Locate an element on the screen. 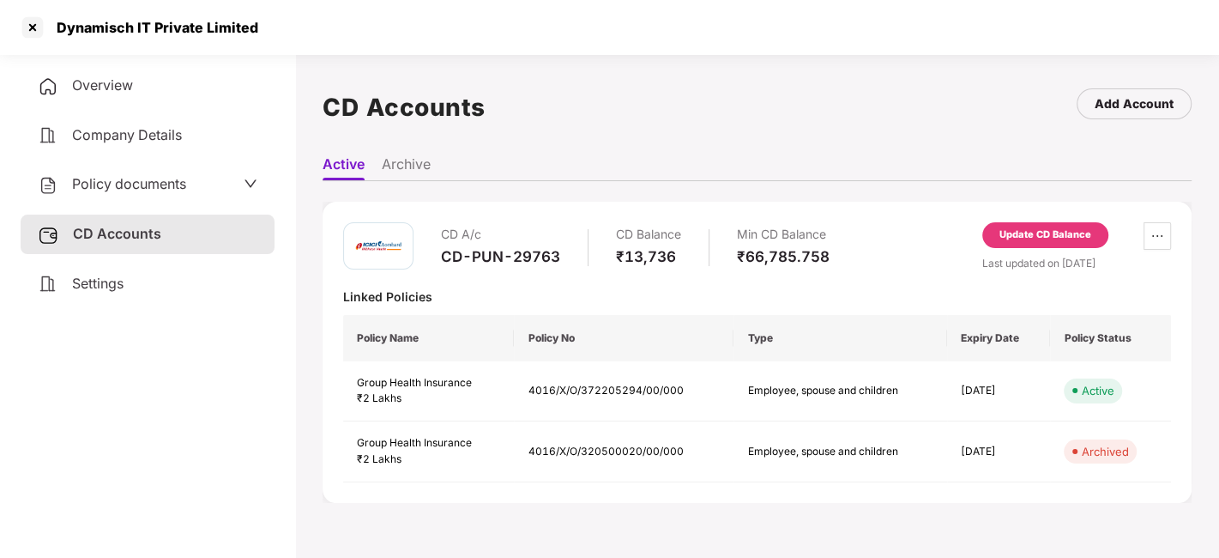  div: Dynamisch IT Private Limited is located at coordinates (152, 27).